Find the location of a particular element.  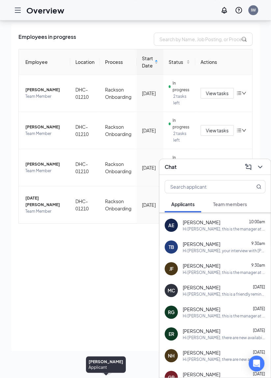

div: Applicant is located at coordinates (106, 367).